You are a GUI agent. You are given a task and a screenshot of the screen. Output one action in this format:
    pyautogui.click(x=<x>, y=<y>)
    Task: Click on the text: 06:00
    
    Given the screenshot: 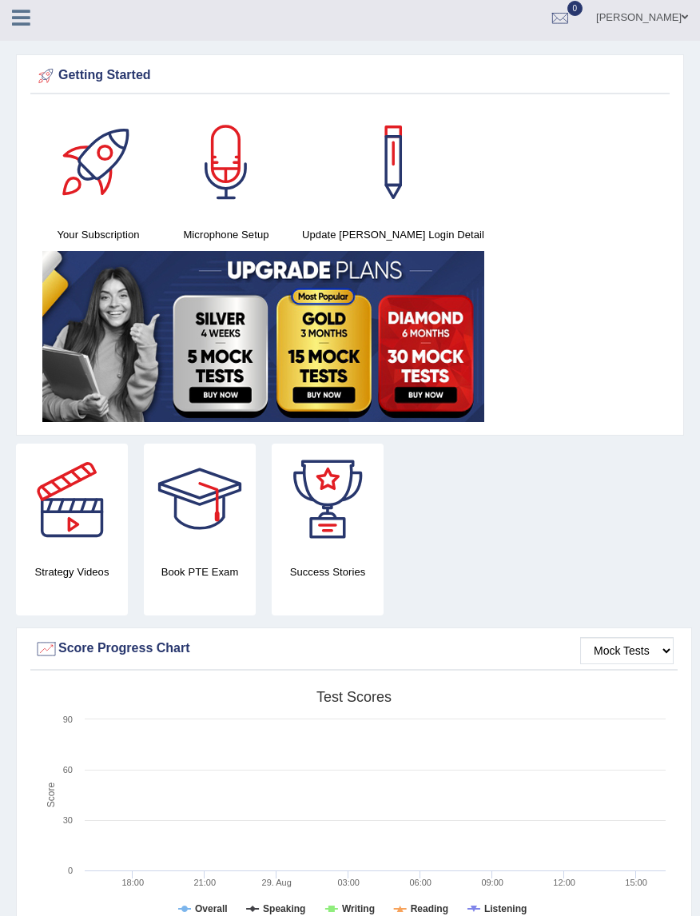 What is the action you would take?
    pyautogui.click(x=420, y=882)
    